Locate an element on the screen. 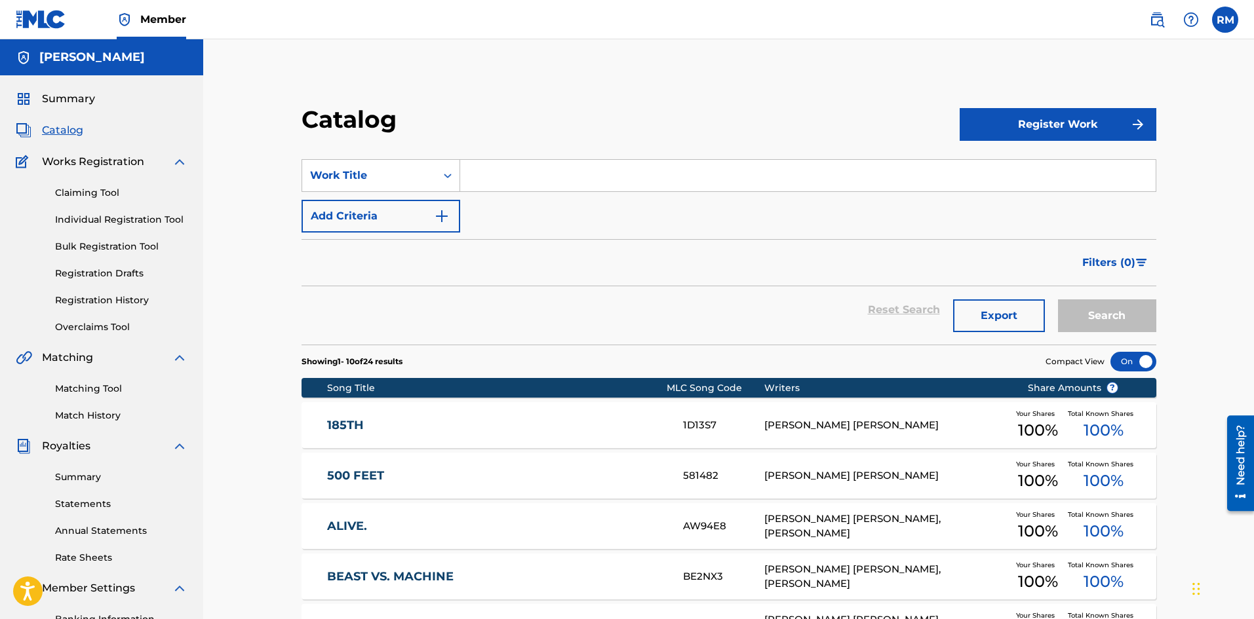 This screenshot has width=1254, height=619. a: CatalogCatalog is located at coordinates (49, 130).